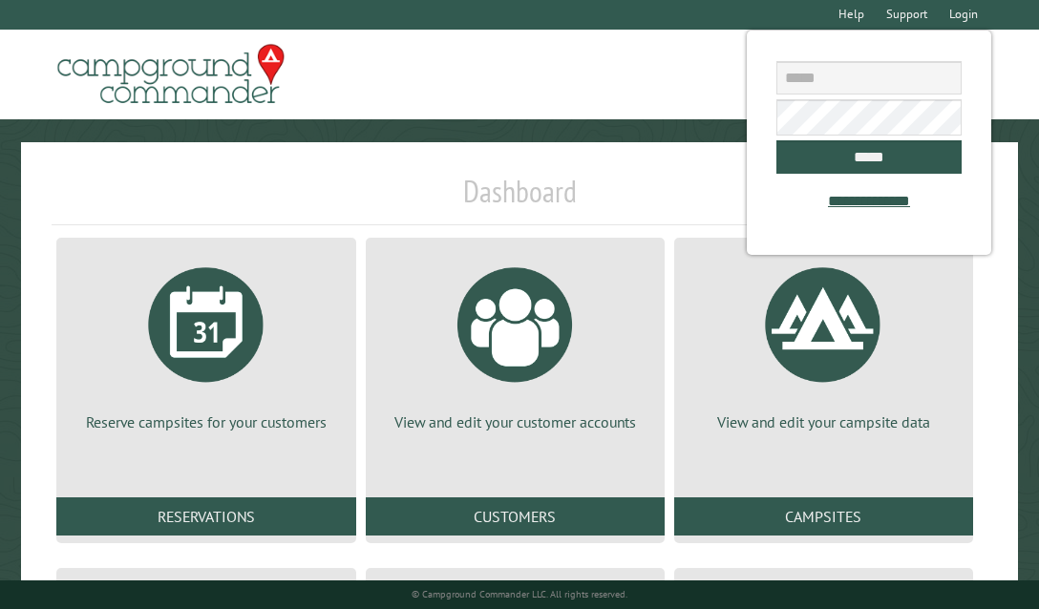 Image resolution: width=1039 pixels, height=609 pixels. What do you see at coordinates (205, 422) in the screenshot?
I see `p: Reserve campsites for your customers` at bounding box center [205, 422].